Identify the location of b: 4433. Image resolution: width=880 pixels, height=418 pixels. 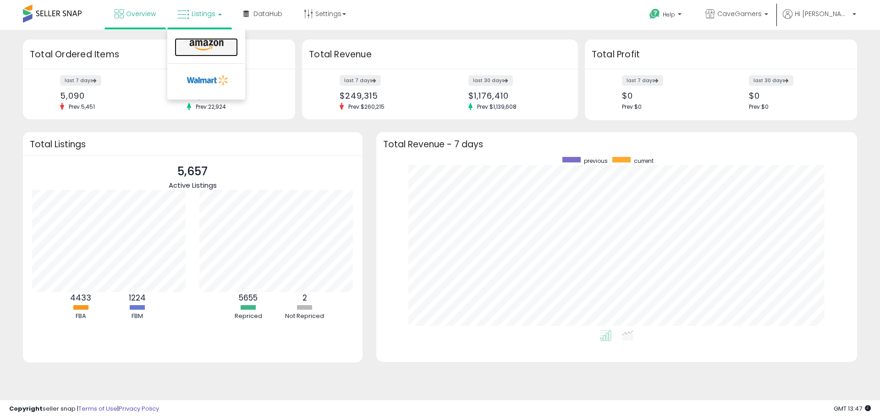
(81, 298).